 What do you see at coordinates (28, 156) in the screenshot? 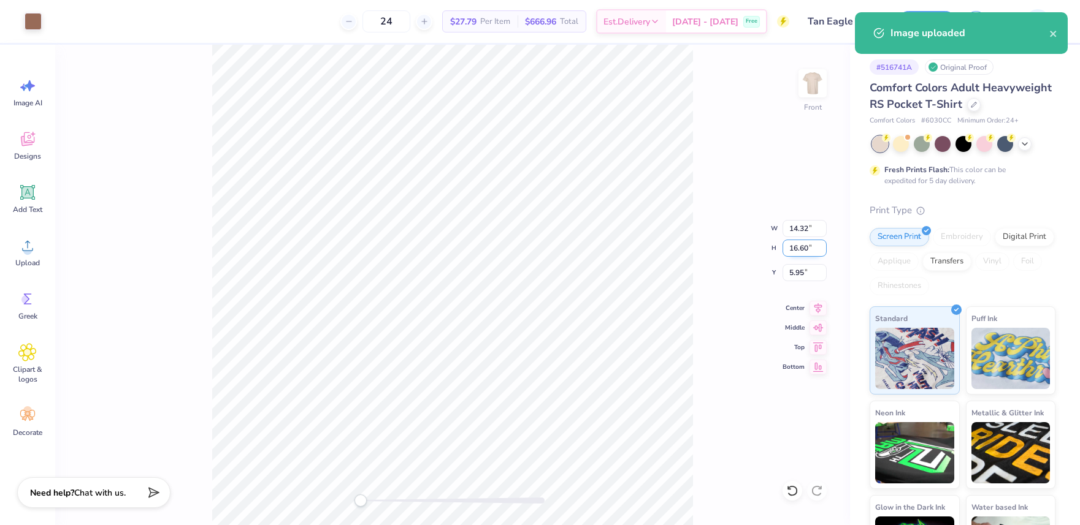
I see `span: Designs` at bounding box center [28, 156].